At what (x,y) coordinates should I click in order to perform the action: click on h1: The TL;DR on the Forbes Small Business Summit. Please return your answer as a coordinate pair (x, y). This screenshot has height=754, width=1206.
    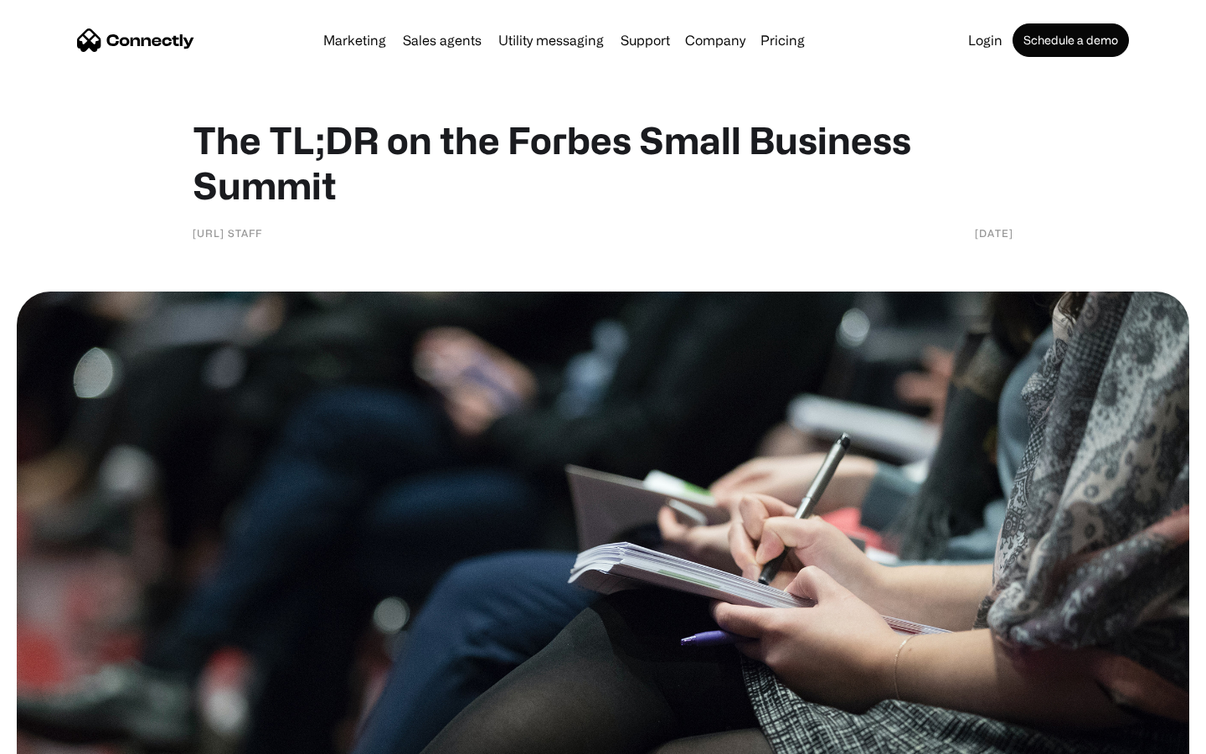
    Looking at the image, I should click on (603, 162).